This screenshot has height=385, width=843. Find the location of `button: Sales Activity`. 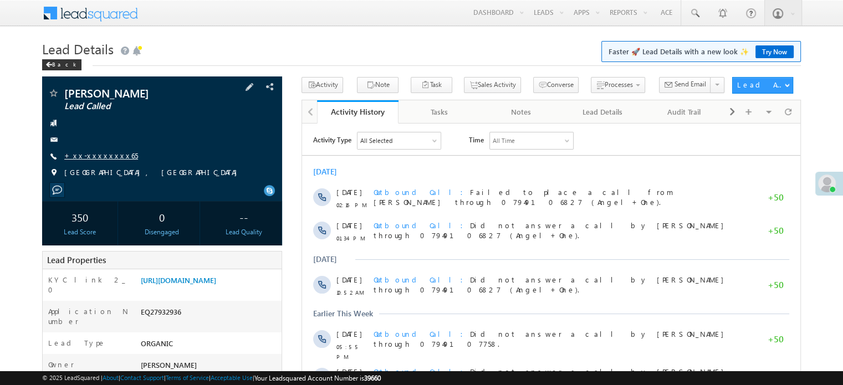

button: Sales Activity is located at coordinates (492, 85).